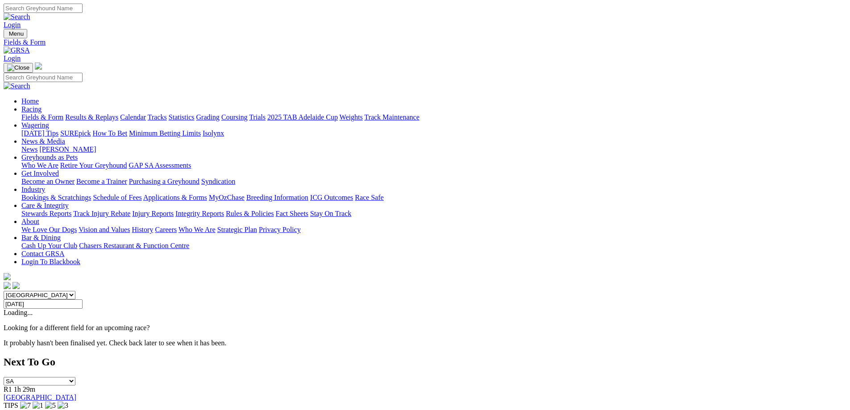 The image size is (850, 410). What do you see at coordinates (102, 213) in the screenshot?
I see `a: Track Injury Rebate` at bounding box center [102, 213].